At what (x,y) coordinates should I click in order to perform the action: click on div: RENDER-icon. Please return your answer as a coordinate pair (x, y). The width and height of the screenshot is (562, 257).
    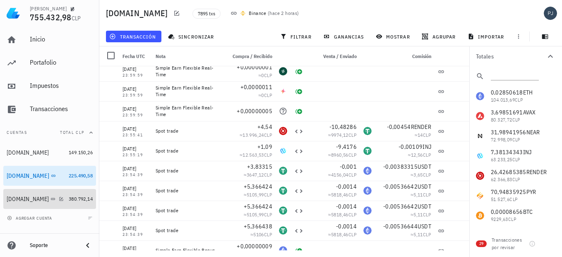
    Looking at the image, I should click on (283, 131).